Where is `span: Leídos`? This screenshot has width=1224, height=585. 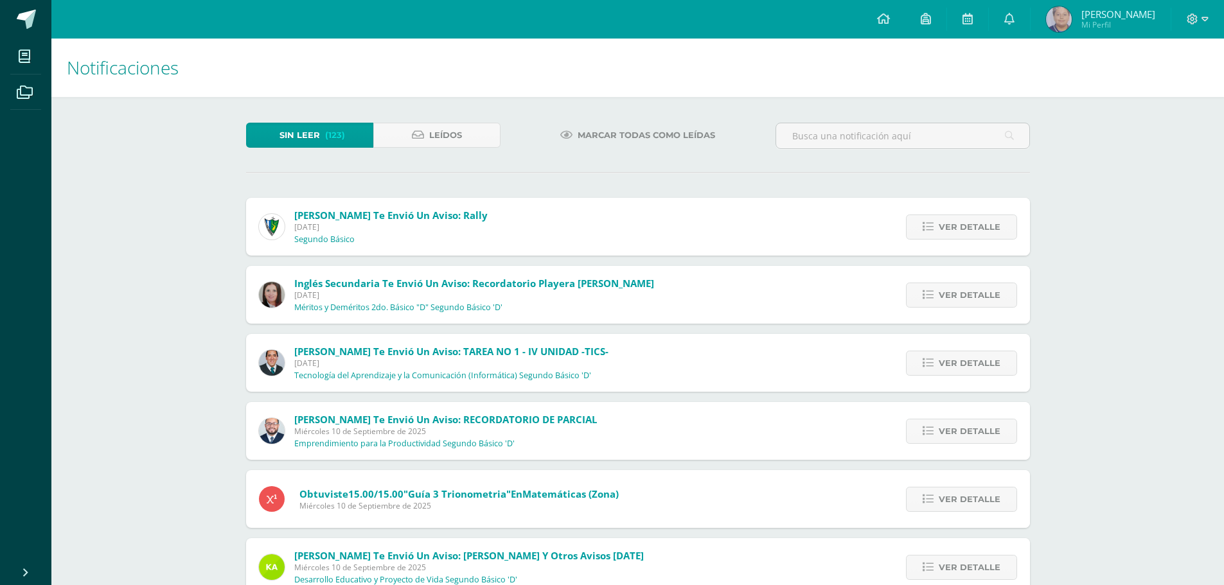
span: Leídos is located at coordinates (445, 135).